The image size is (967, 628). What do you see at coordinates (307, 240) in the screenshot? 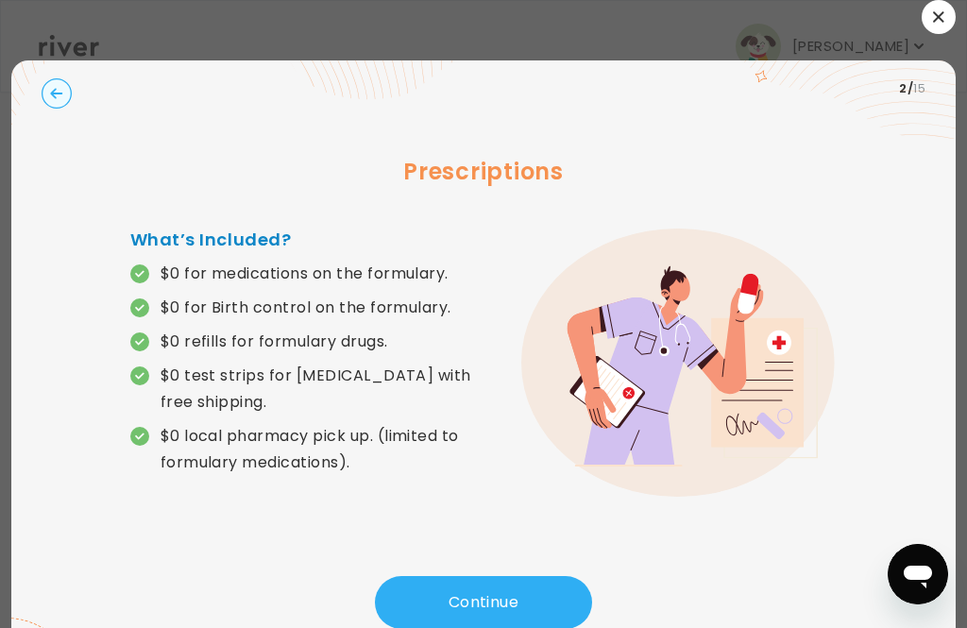
I see `h4: What’s Included?` at bounding box center [307, 240].